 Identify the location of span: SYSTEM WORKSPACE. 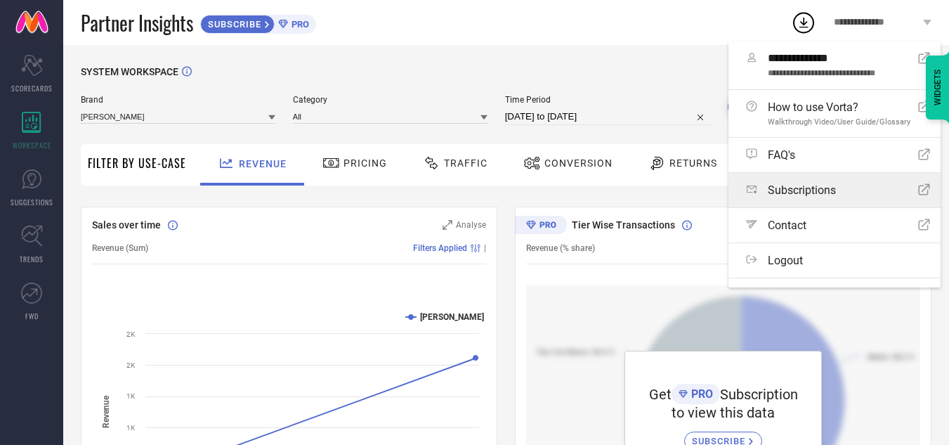
(129, 72).